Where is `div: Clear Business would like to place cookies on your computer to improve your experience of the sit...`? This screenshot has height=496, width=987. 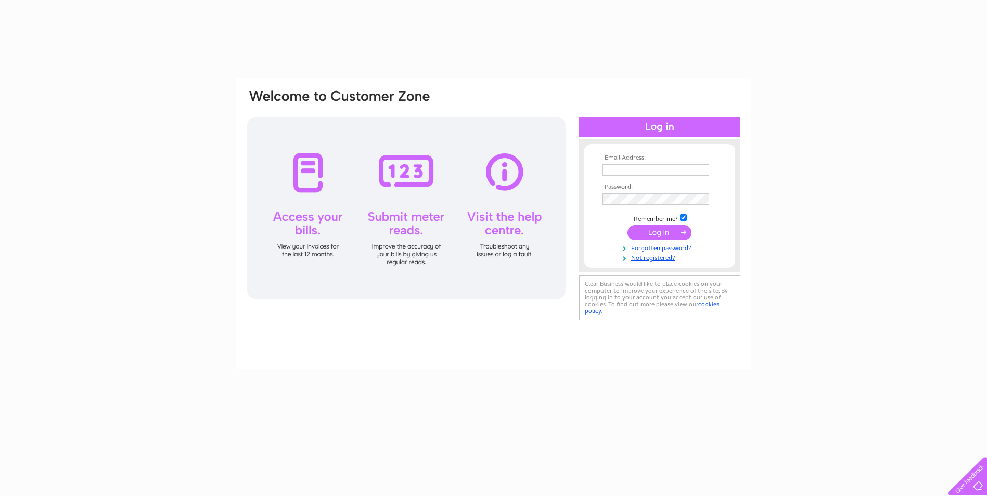
div: Clear Business would like to place cookies on your computer to improve your experience of the sit... is located at coordinates (660, 298).